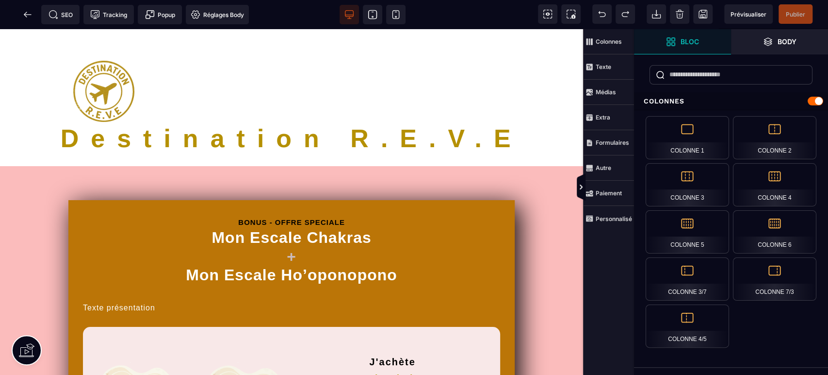 The height and width of the screenshot is (375, 828). What do you see at coordinates (639, 187) in the screenshot?
I see `span: Afficher les vues` at bounding box center [639, 187].